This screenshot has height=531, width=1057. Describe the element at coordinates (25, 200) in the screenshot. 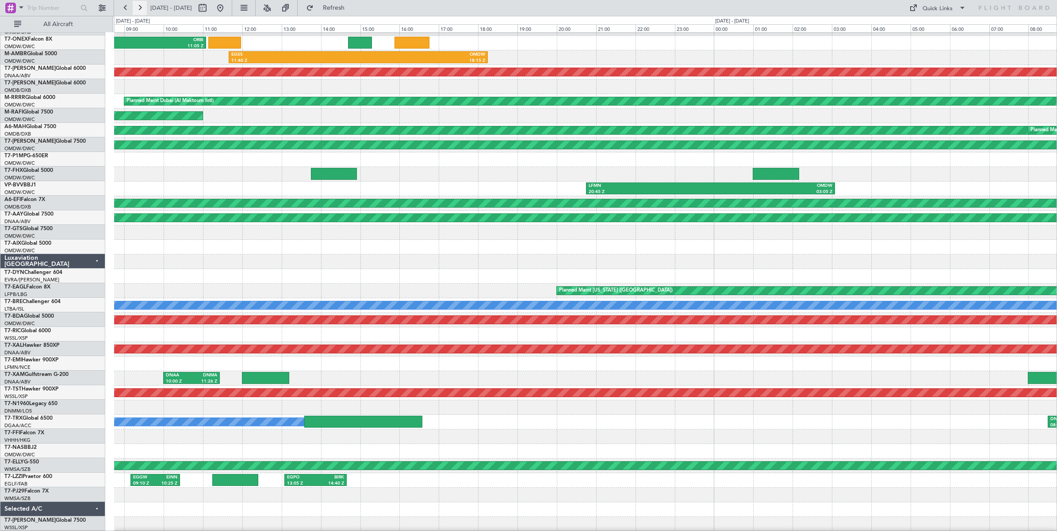

I see `a: A6-EFIFalcon 7X` at that location.